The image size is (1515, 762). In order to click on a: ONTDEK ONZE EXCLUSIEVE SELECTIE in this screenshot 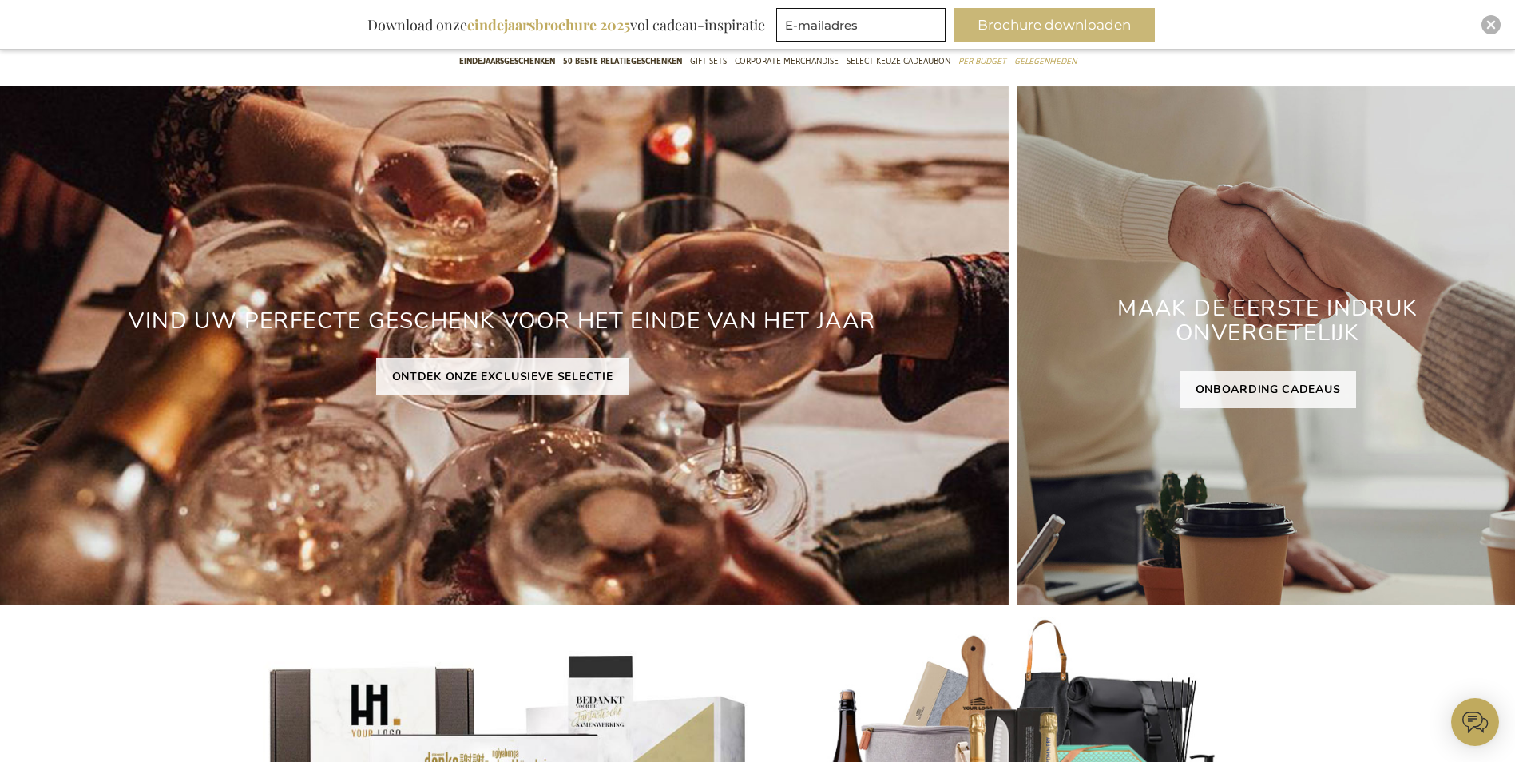, I will do `click(502, 376)`.